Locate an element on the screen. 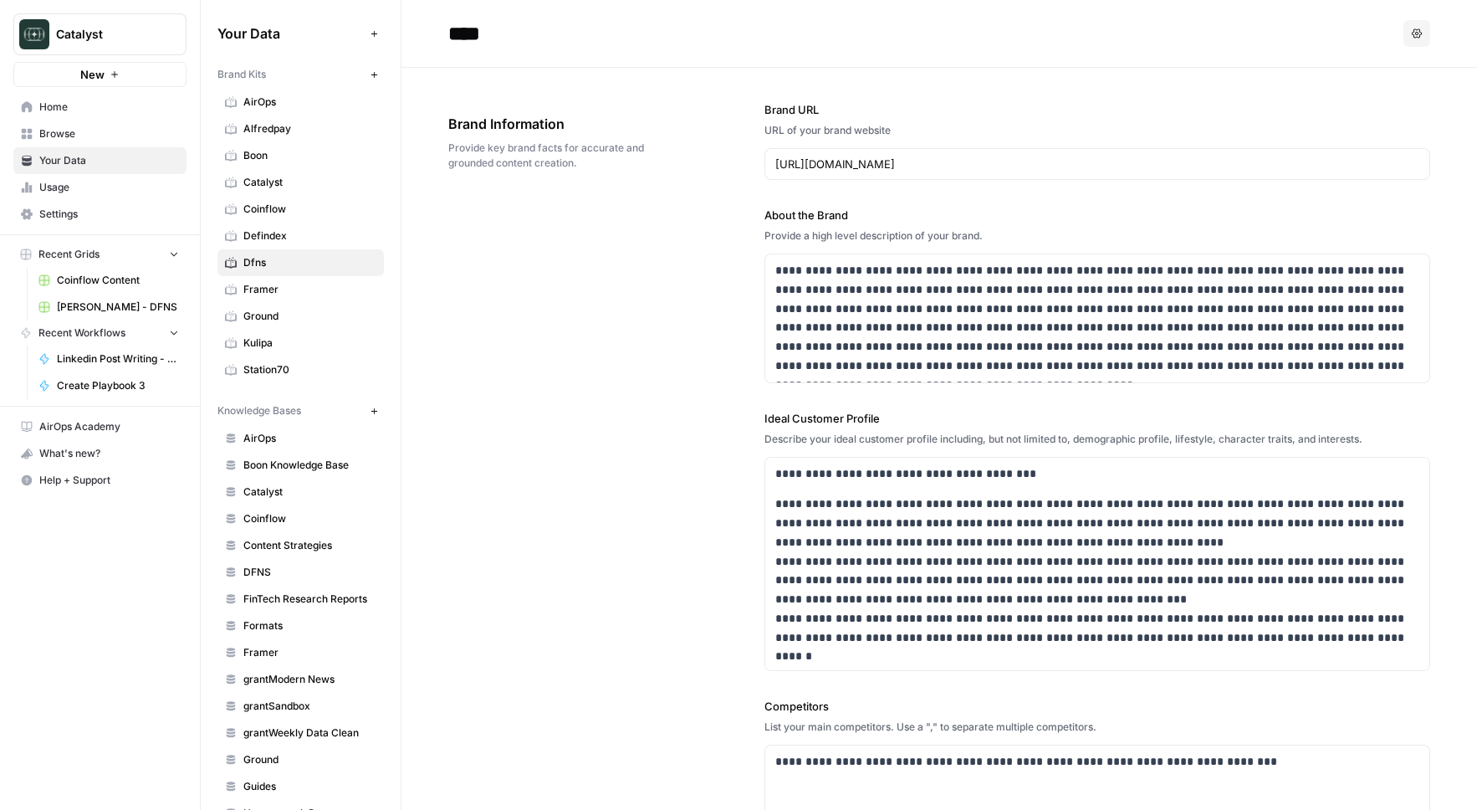 The height and width of the screenshot is (810, 1477). a: Content Strategies is located at coordinates (300, 545).